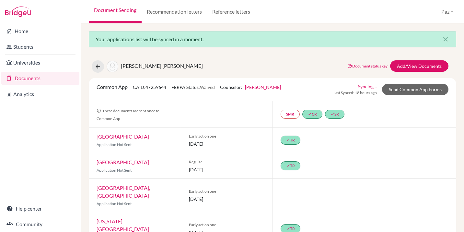 This screenshot has height=232, width=464. I want to click on button: Paz, so click(447, 12).